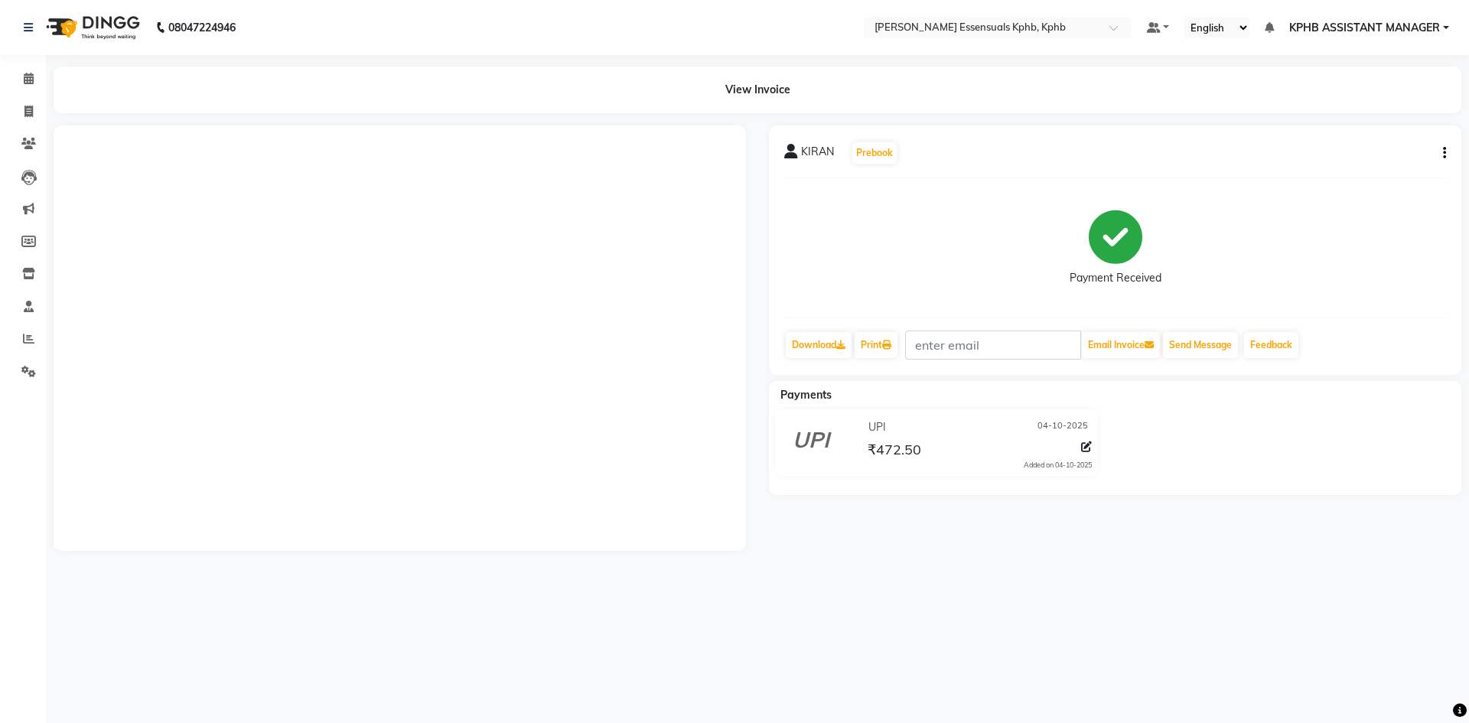 The width and height of the screenshot is (1469, 723). I want to click on a: Print, so click(876, 345).